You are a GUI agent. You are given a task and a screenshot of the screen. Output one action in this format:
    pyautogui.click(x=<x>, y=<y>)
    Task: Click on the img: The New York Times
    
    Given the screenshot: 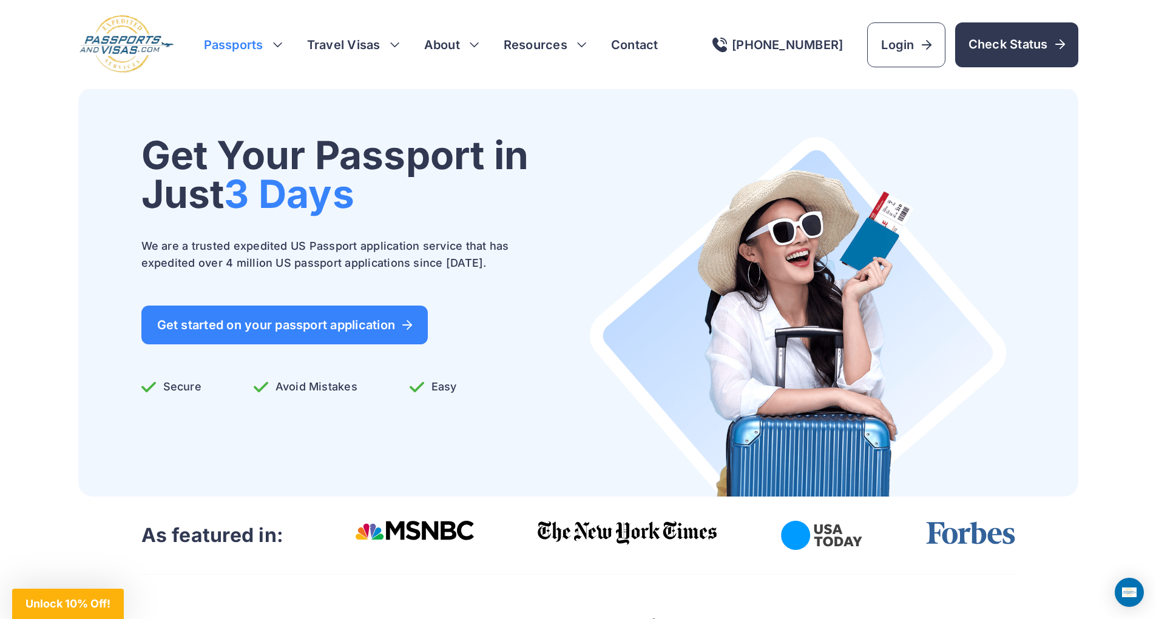 What is the action you would take?
    pyautogui.click(x=627, y=533)
    